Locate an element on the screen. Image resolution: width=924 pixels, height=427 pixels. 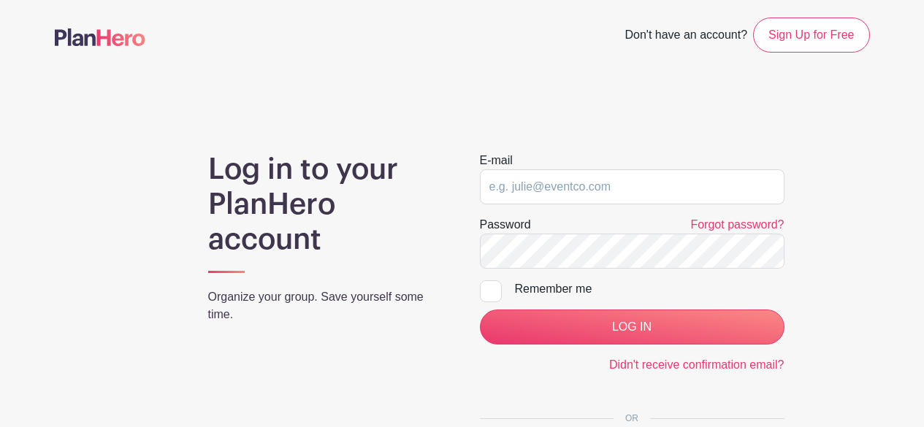
span: OR is located at coordinates (632, 418).